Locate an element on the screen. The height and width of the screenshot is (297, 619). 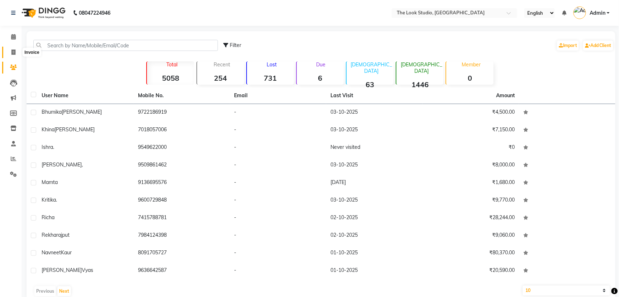
td: 9636642587 is located at coordinates (182, 271).